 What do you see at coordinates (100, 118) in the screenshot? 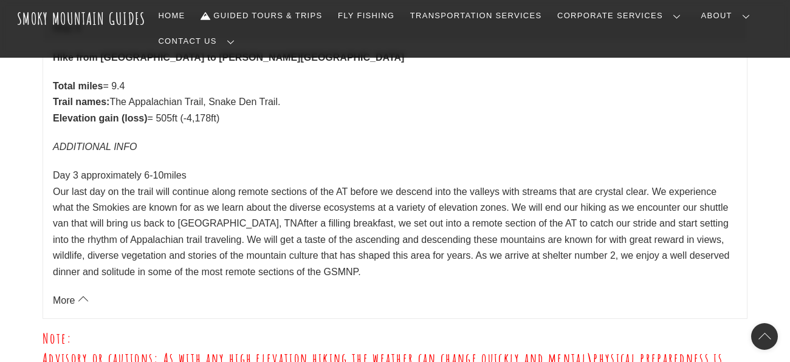
I see `strong: Elevation gain (loss)` at bounding box center [100, 118].